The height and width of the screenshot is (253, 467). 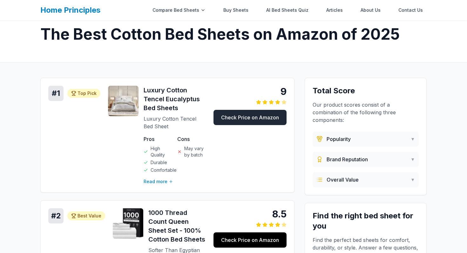 I want to click on a: Home Principles, so click(x=70, y=10).